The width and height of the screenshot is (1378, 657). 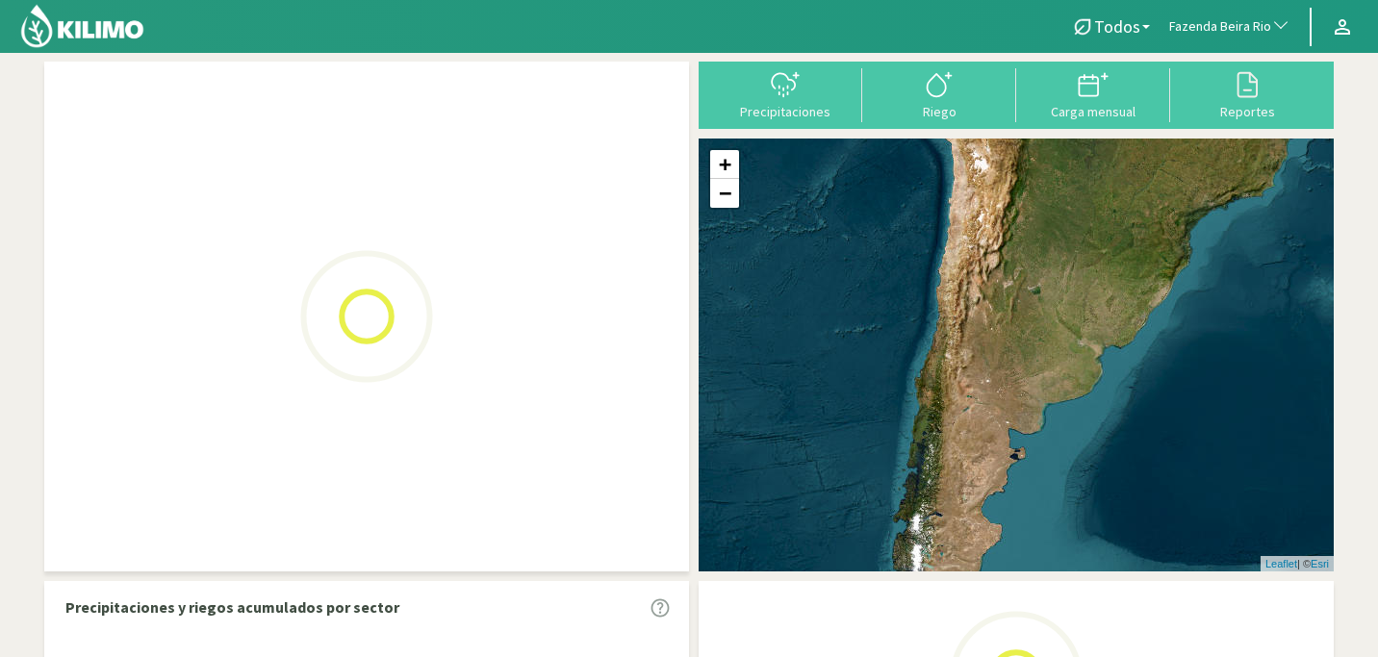 I want to click on img: Kilimo, so click(x=82, y=26).